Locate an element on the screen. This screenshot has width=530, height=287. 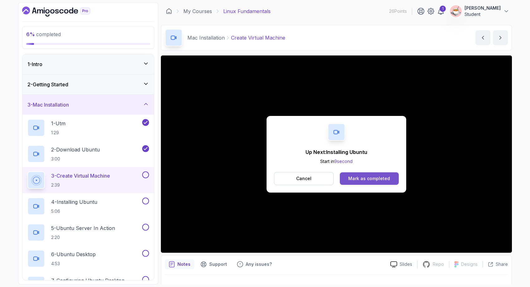
button: Share is located at coordinates (495, 264).